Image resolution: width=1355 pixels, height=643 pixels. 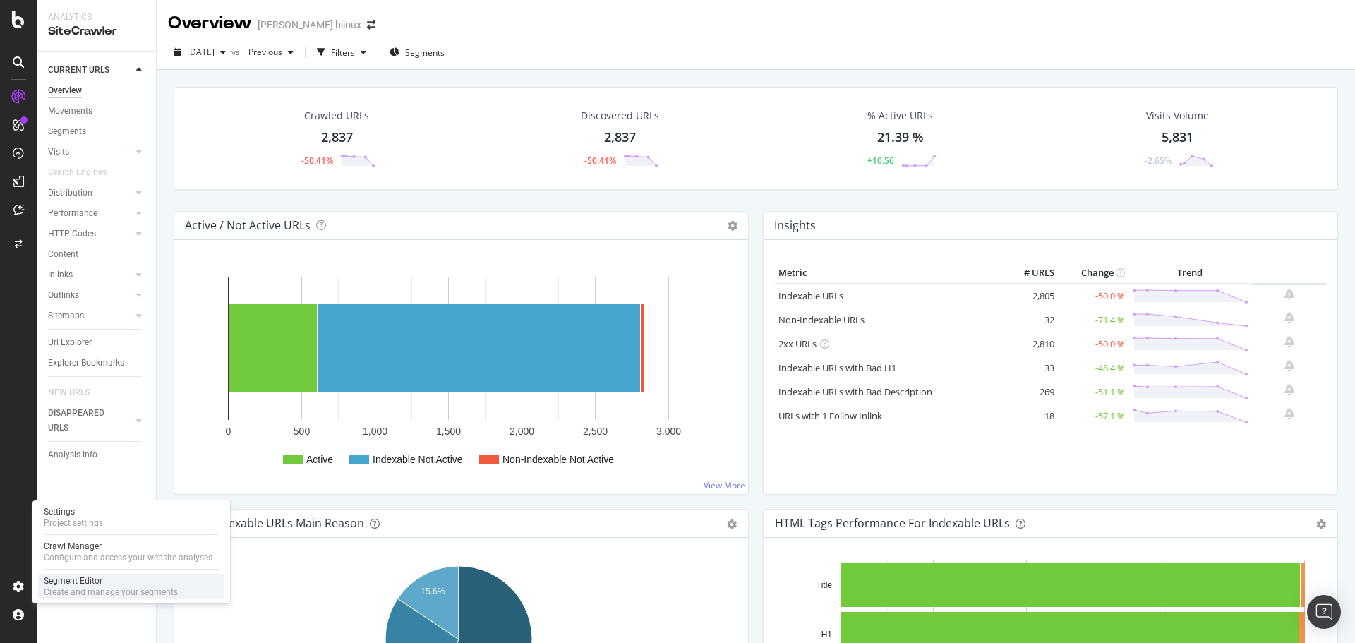 I want to click on a: DISAPPEARED URLS, so click(x=90, y=421).